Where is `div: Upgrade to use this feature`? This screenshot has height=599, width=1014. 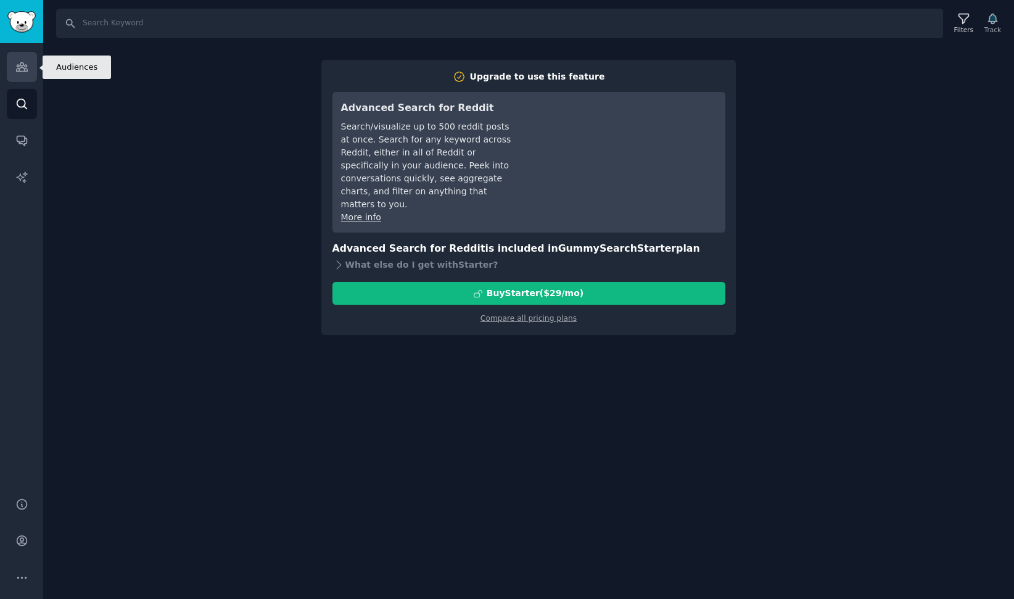 div: Upgrade to use this feature is located at coordinates (537, 76).